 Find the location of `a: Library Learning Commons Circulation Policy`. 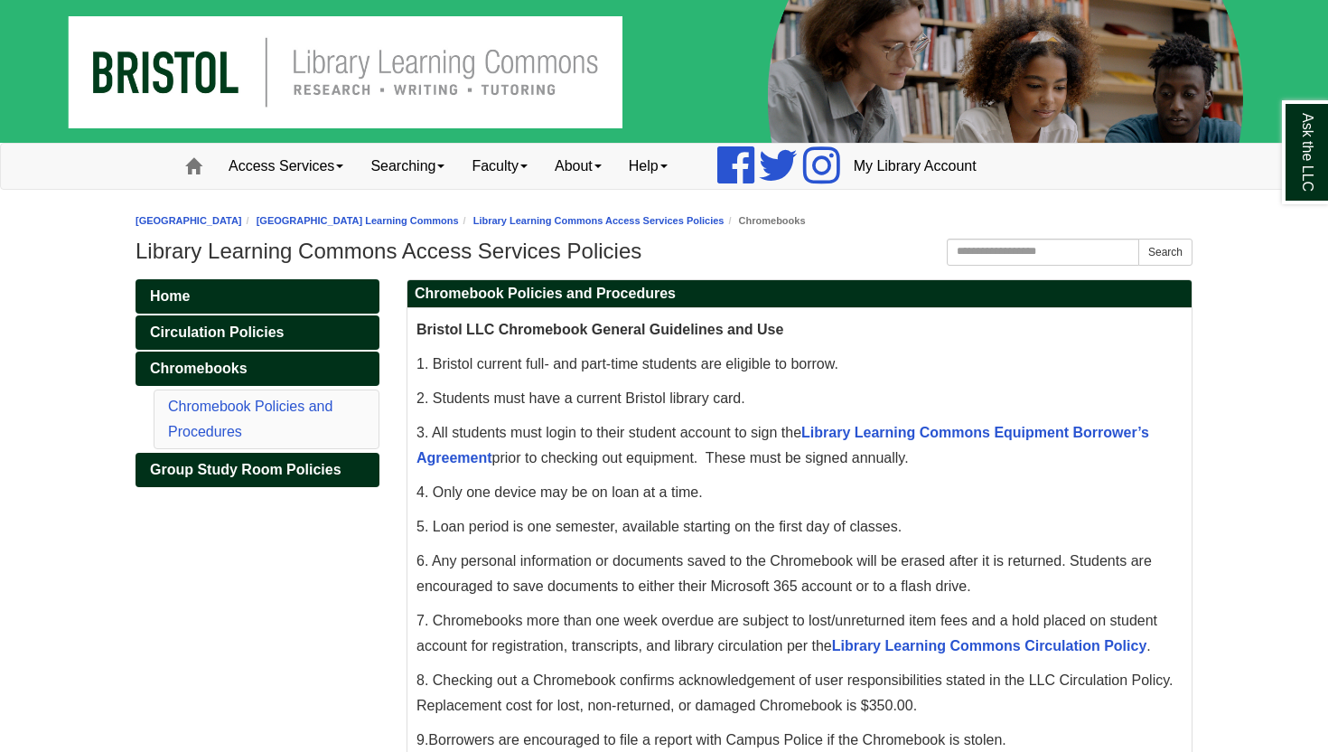

a: Library Learning Commons Circulation Policy is located at coordinates (989, 645).